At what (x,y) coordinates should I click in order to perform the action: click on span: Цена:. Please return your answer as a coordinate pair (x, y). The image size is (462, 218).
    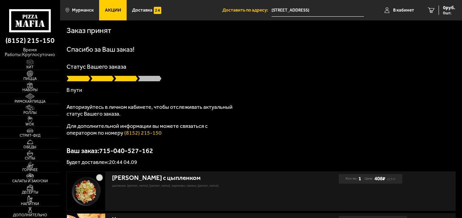
    Looking at the image, I should click on (369, 178).